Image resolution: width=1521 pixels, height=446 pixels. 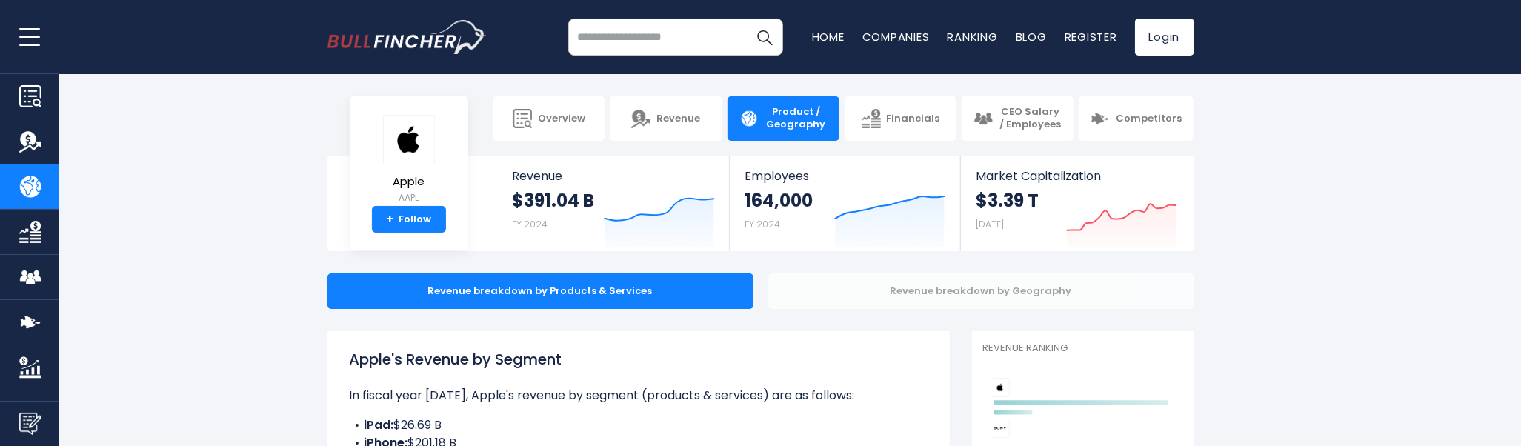 I want to click on a: Apple AAPL, so click(x=409, y=160).